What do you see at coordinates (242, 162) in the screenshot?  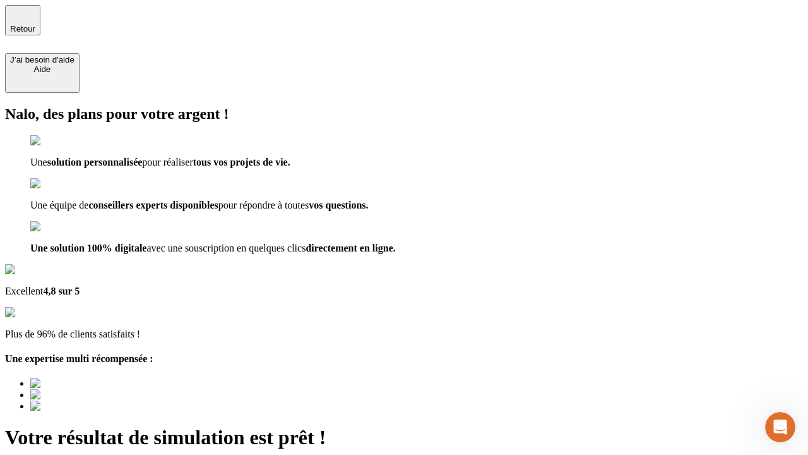 I see `span: tous vos projets de vie.` at bounding box center [242, 162].